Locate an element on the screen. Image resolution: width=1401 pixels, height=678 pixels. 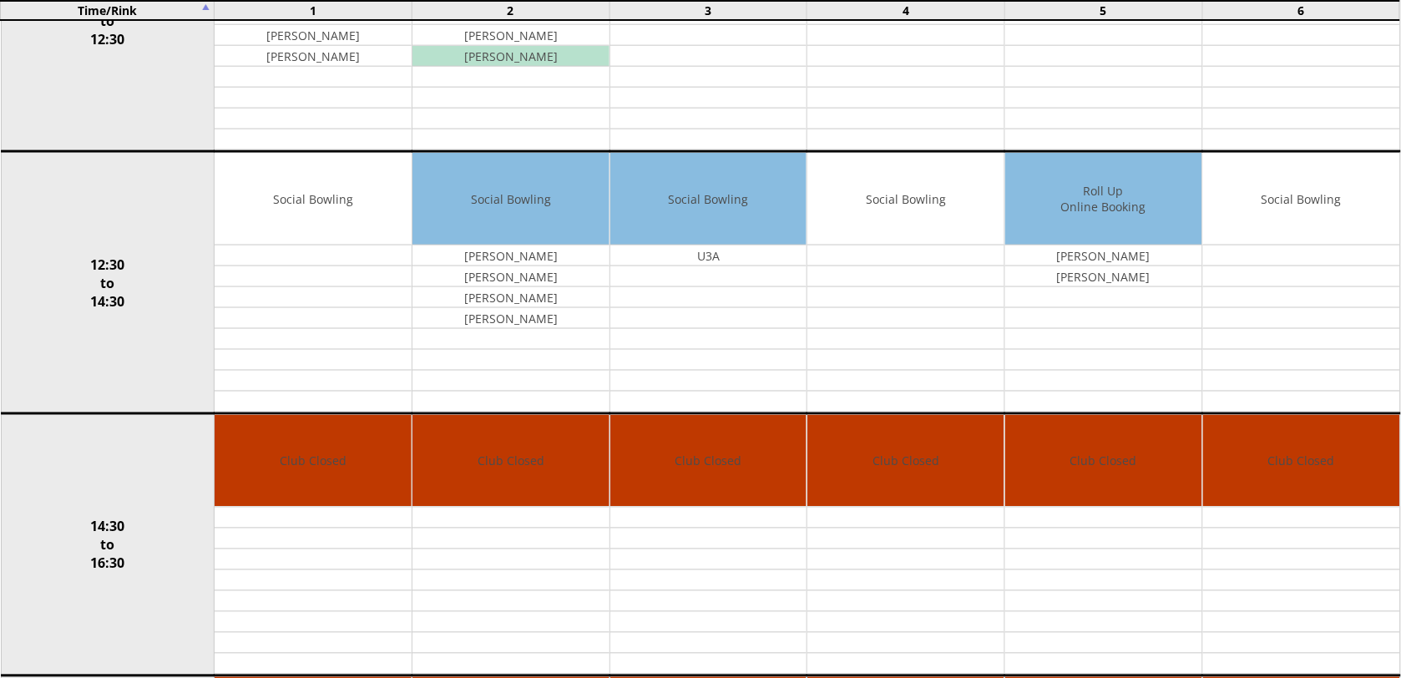
td: 14:30 to 16:30 is located at coordinates (108, 545).